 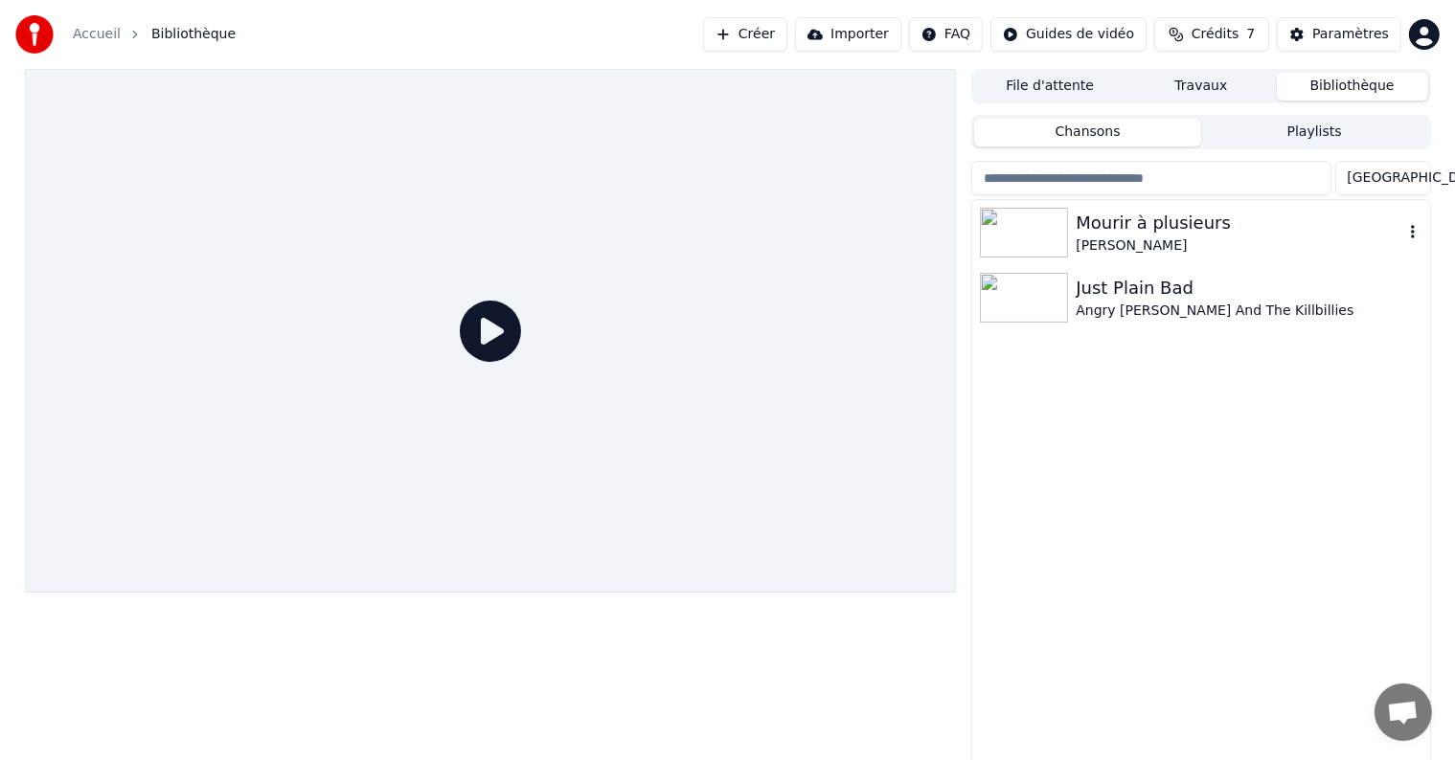 What do you see at coordinates (745, 34) in the screenshot?
I see `button: Créer` at bounding box center [745, 34].